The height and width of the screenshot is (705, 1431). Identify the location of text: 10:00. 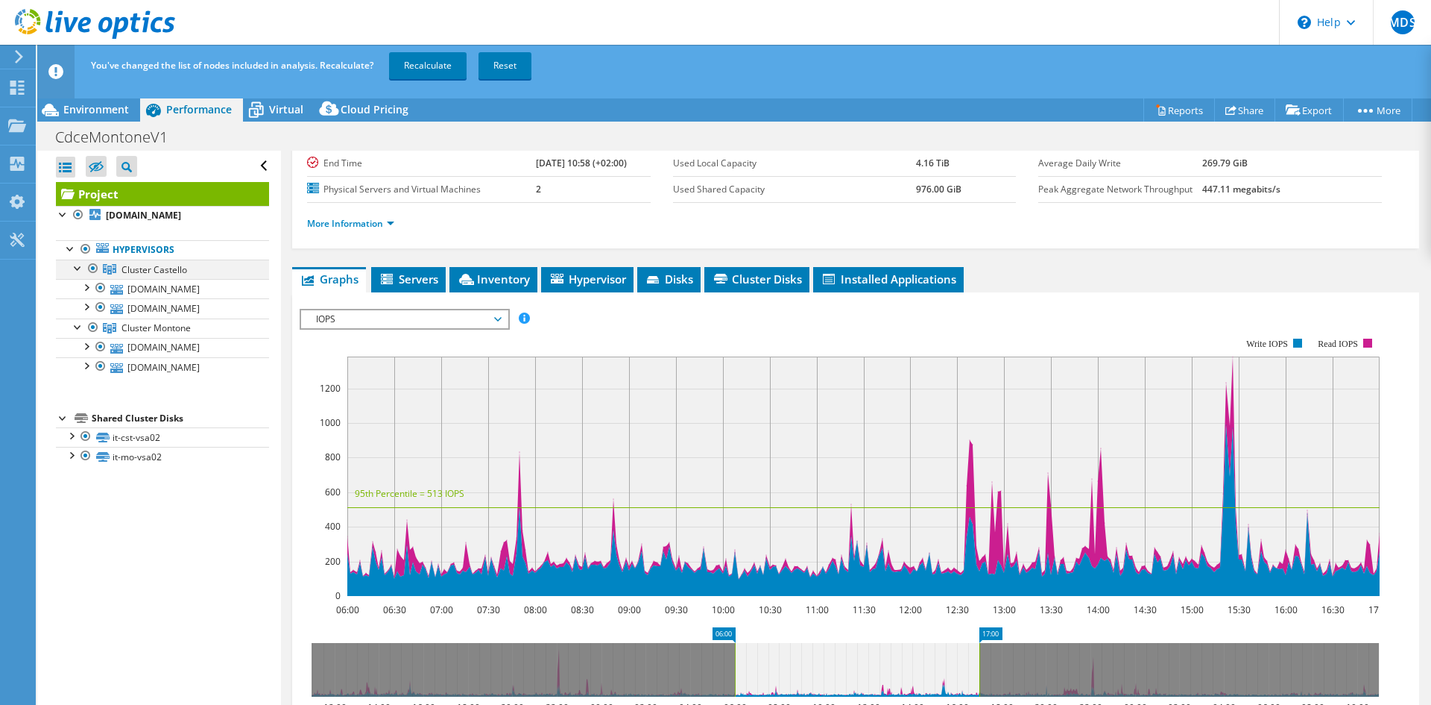
(723, 609).